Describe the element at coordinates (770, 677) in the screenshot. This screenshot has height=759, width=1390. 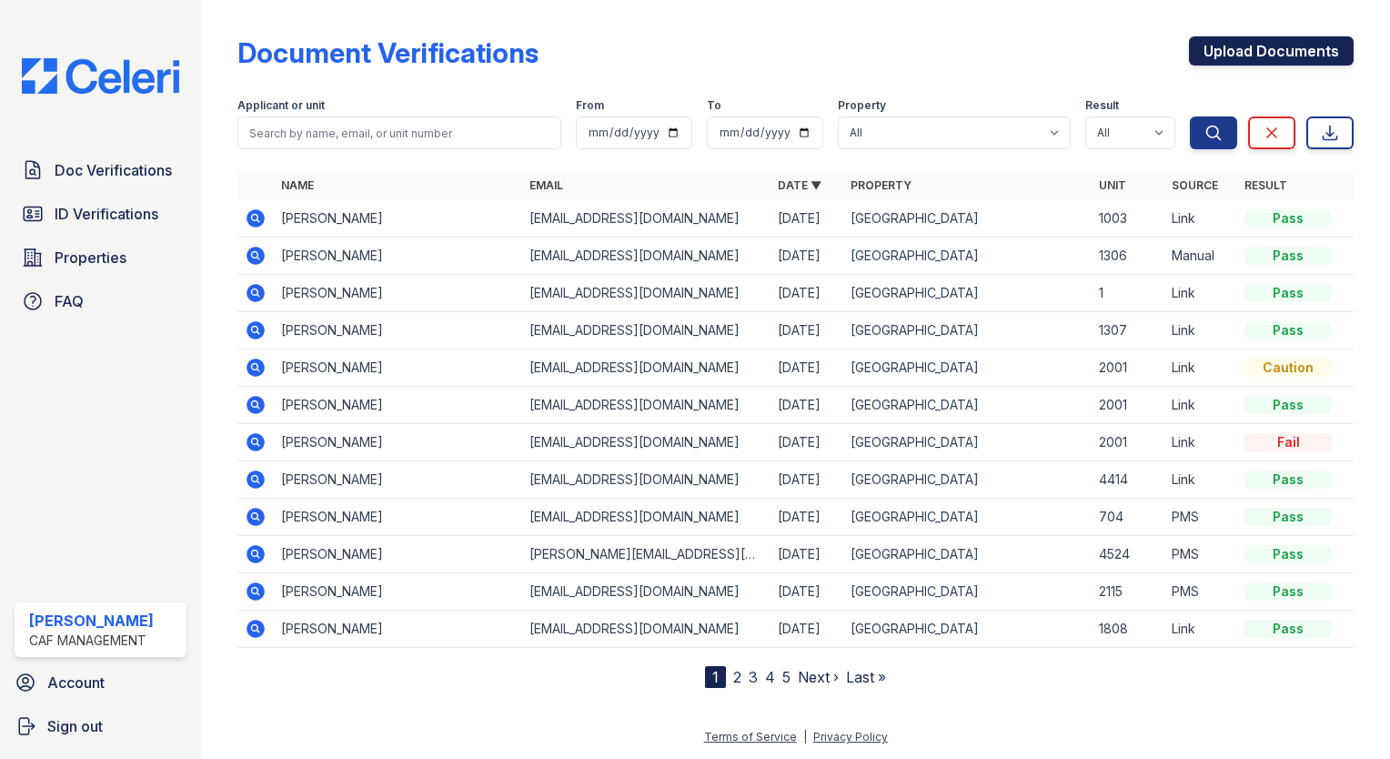
I see `a: 4` at that location.